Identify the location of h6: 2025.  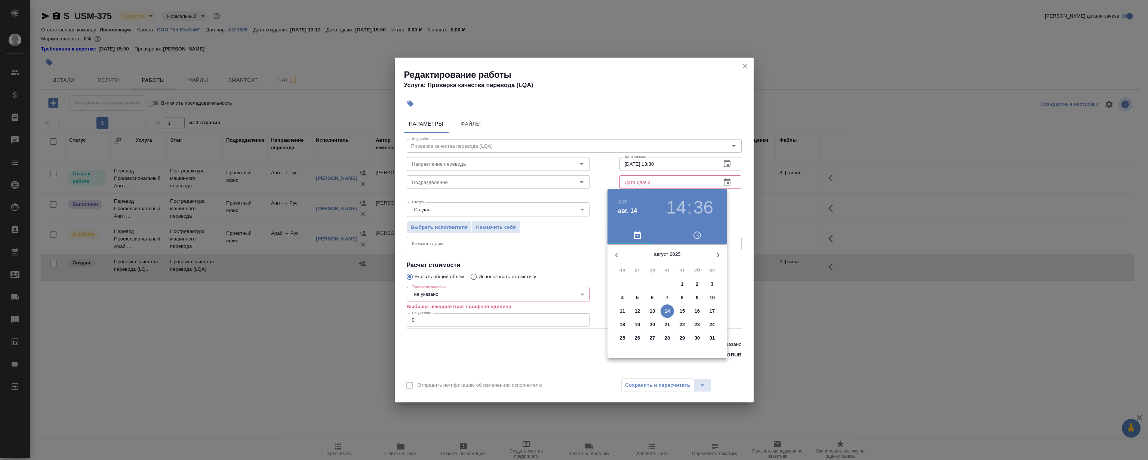
(623, 202).